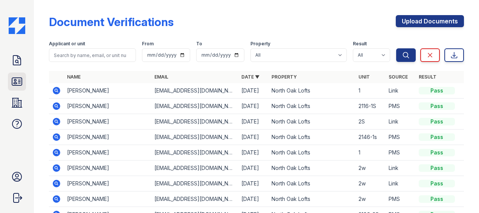 Image resolution: width=479 pixels, height=213 pixels. I want to click on a: Email, so click(161, 77).